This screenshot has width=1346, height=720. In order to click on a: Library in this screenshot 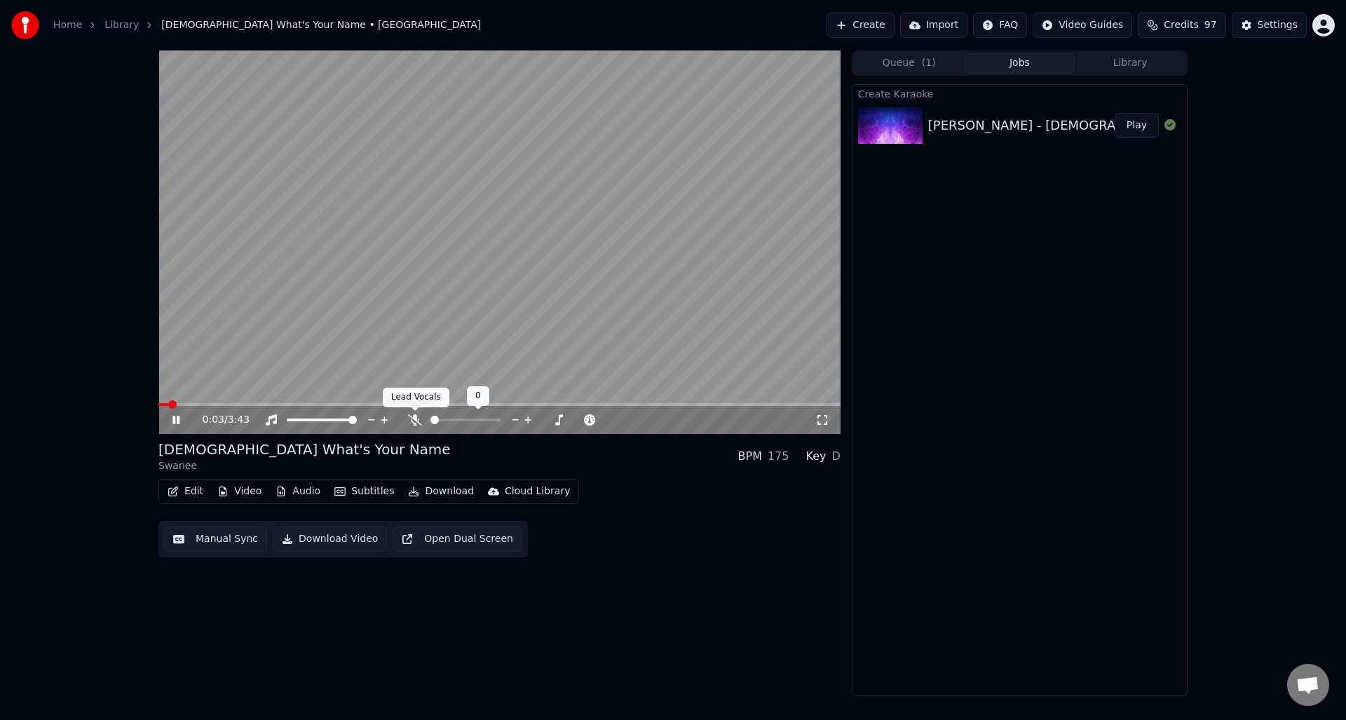, I will do `click(121, 25)`.